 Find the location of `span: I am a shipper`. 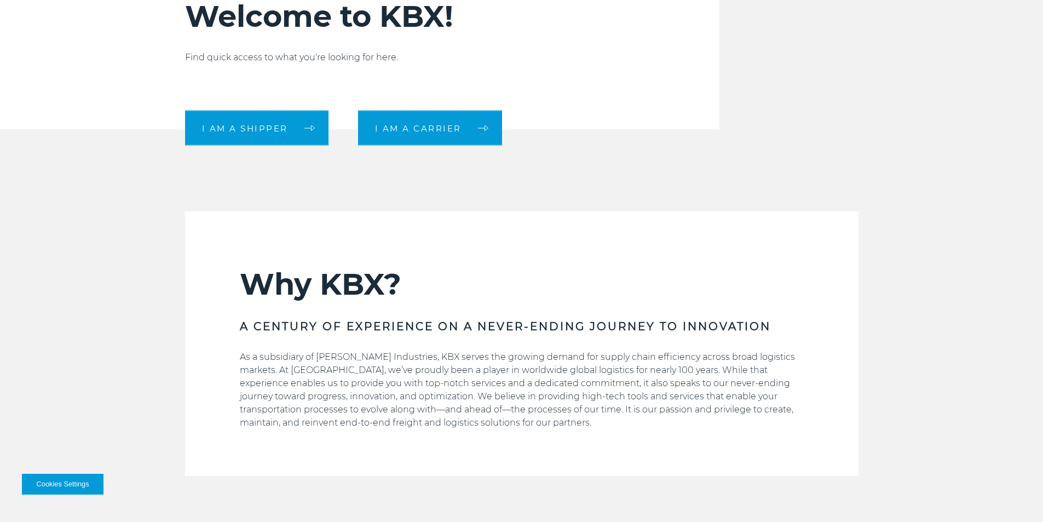

span: I am a shipper is located at coordinates (245, 128).